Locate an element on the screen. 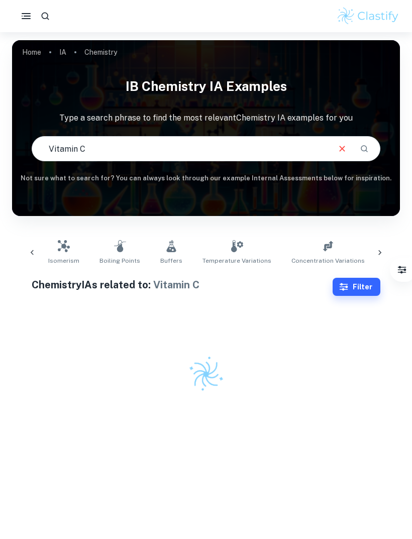 Image resolution: width=412 pixels, height=539 pixels. p: Type a search phrase to find the most relevant Chemistry IA examples for you is located at coordinates (206, 118).